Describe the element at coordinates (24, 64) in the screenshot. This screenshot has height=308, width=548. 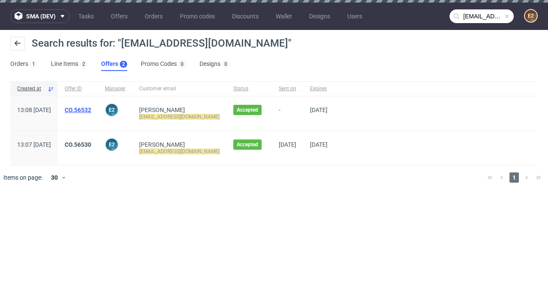
I see `a: Orders1` at that location.